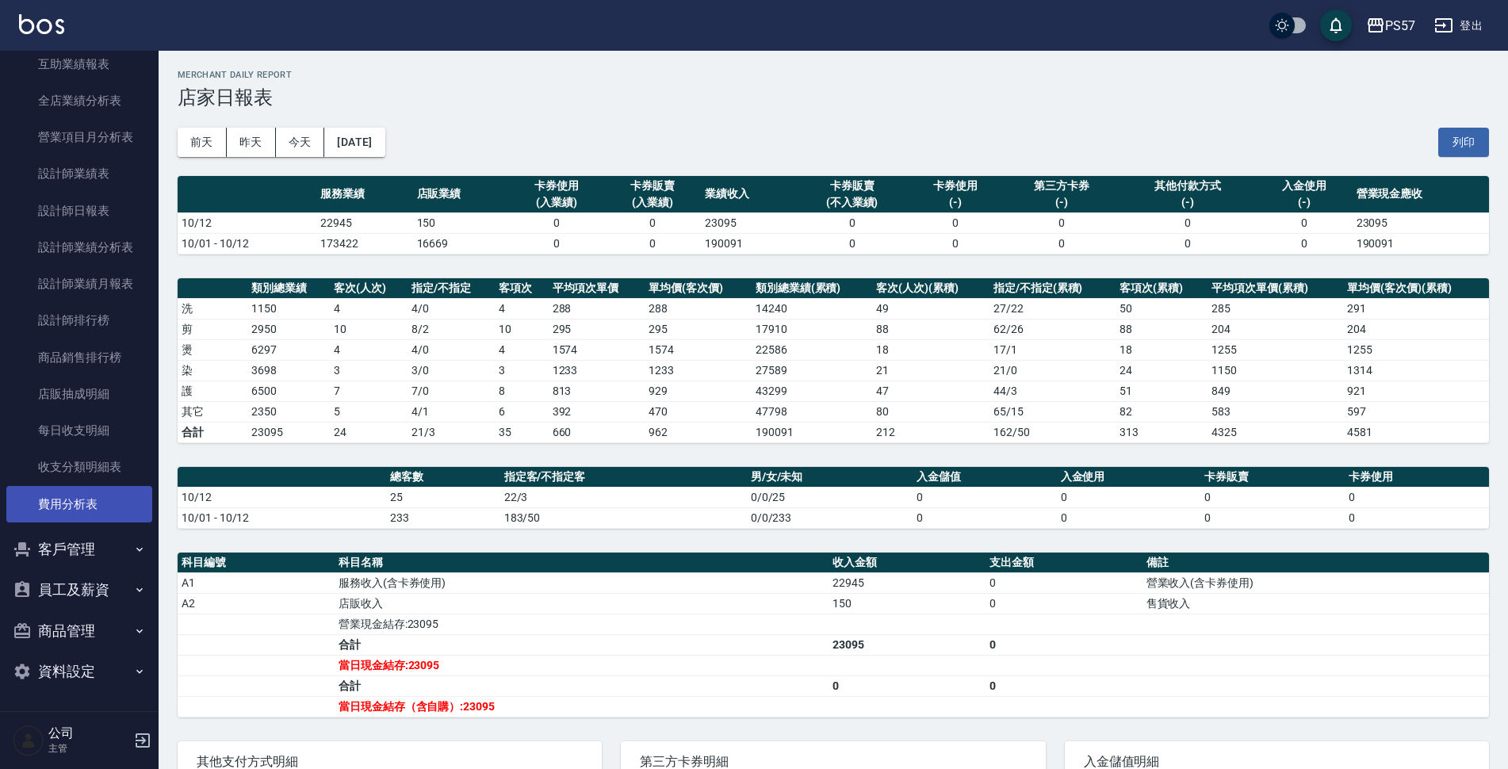 The height and width of the screenshot is (769, 1508). What do you see at coordinates (29, 741) in the screenshot?
I see `img: Person` at bounding box center [29, 741].